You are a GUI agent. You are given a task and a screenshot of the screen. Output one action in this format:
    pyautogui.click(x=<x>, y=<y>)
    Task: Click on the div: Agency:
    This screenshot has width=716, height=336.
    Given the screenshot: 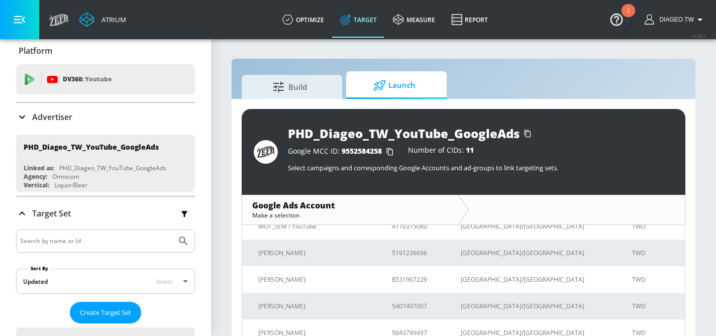 What is the action you would take?
    pyautogui.click(x=35, y=176)
    